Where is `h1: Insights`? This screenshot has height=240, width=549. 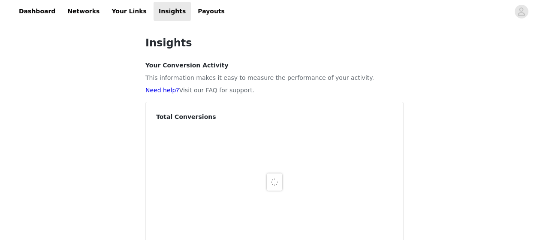
h1: Insights is located at coordinates (275, 43).